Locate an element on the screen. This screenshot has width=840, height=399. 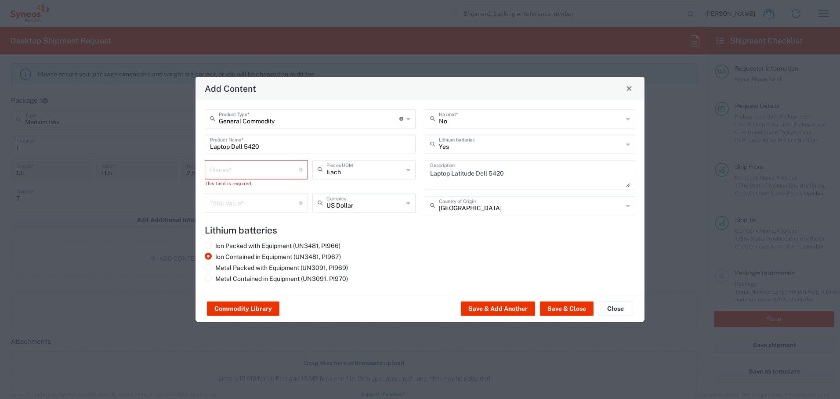
button: Commodity Library is located at coordinates (243, 309).